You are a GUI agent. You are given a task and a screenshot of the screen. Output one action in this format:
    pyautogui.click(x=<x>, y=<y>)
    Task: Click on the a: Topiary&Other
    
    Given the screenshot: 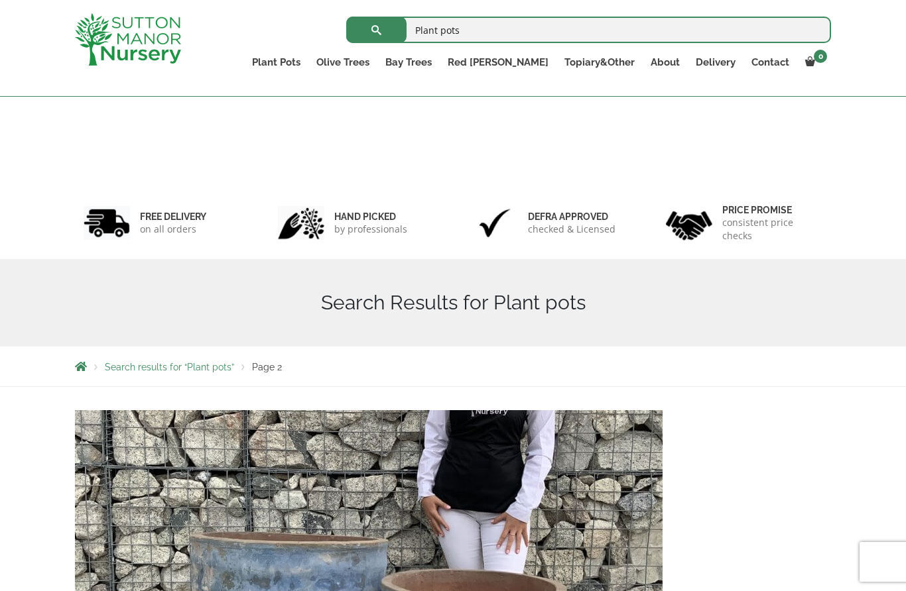 What is the action you would take?
    pyautogui.click(x=599, y=62)
    